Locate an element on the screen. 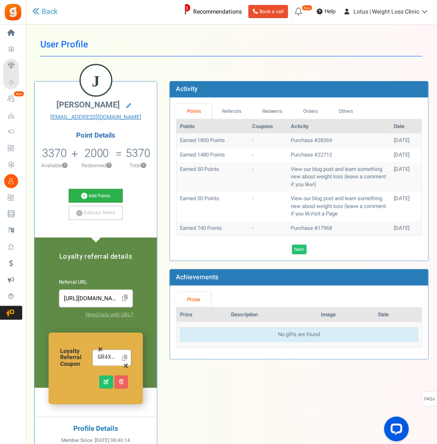 The image size is (437, 444). td: Earned 1800 Points is located at coordinates (212, 140).